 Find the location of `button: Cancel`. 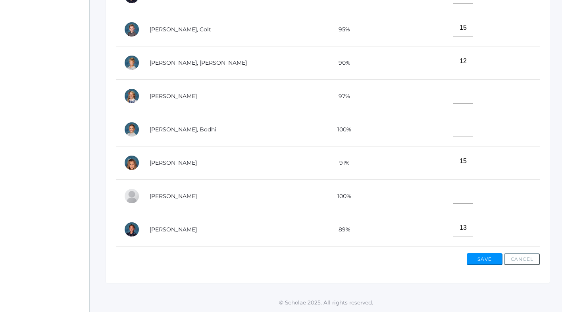

button: Cancel is located at coordinates (522, 259).